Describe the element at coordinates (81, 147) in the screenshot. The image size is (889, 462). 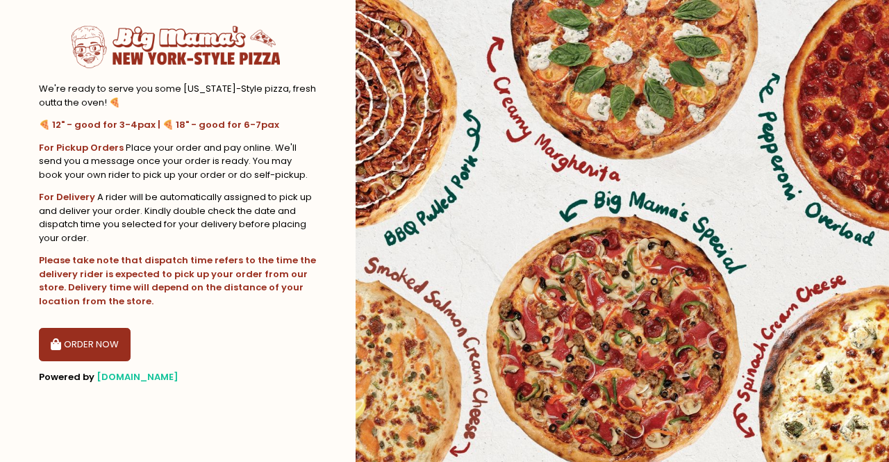
I see `b: For Pickup Orders` at that location.